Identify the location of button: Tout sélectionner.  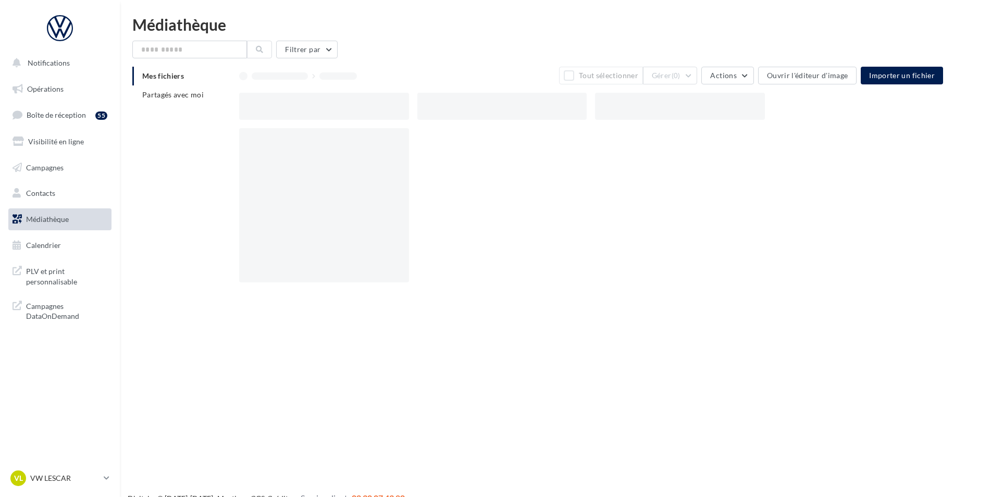
(601, 76).